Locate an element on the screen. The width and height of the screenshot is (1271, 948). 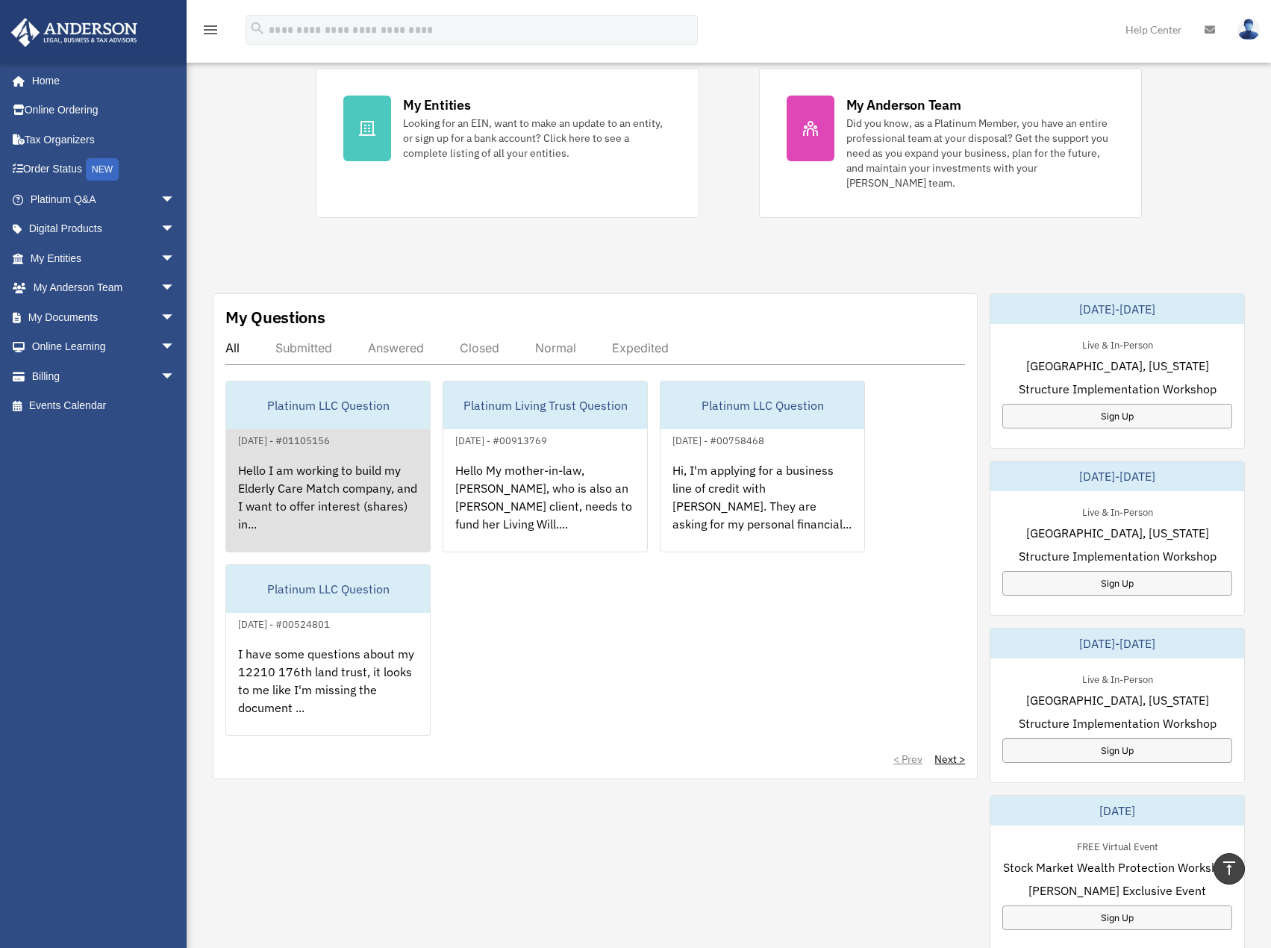
div: My Entities is located at coordinates (436, 104).